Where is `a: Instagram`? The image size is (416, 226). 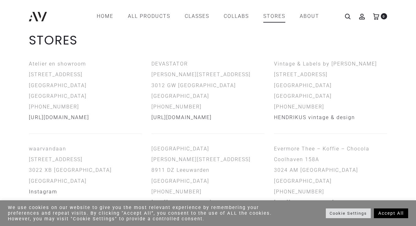 a: Instagram is located at coordinates (43, 192).